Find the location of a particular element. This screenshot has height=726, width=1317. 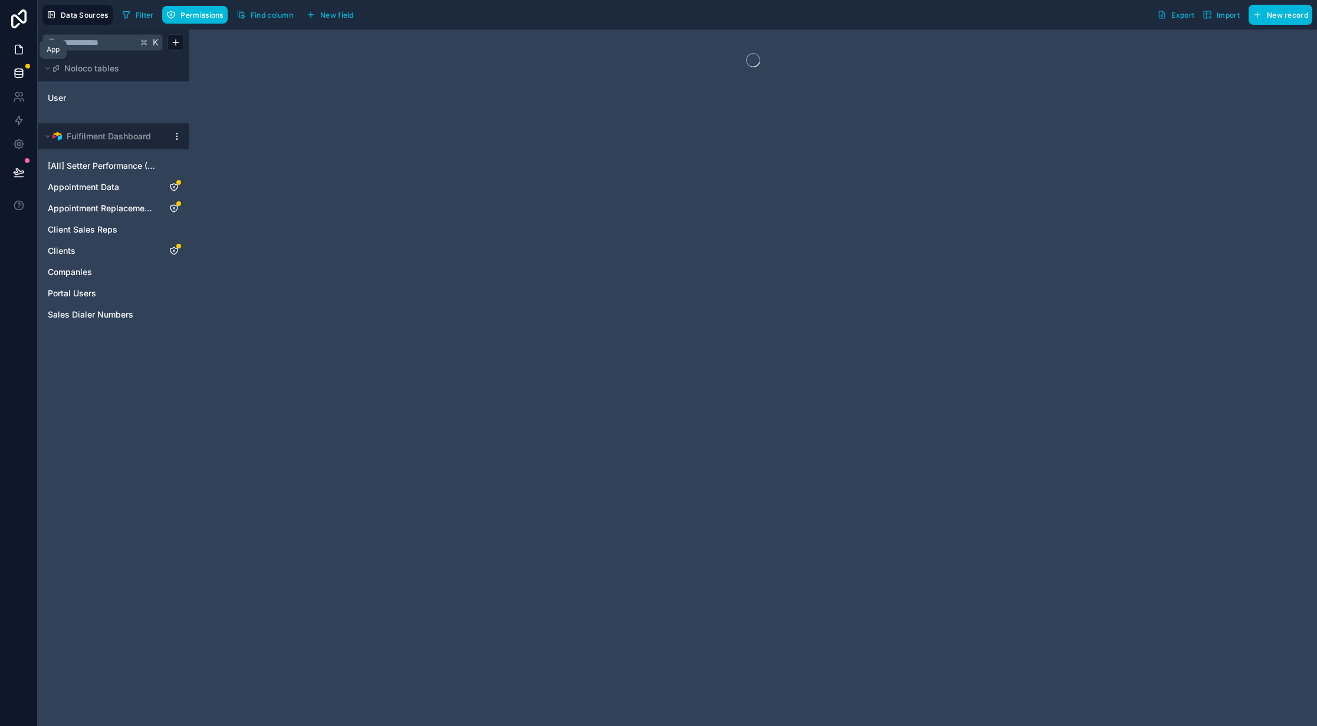

button: New field is located at coordinates (330, 15).